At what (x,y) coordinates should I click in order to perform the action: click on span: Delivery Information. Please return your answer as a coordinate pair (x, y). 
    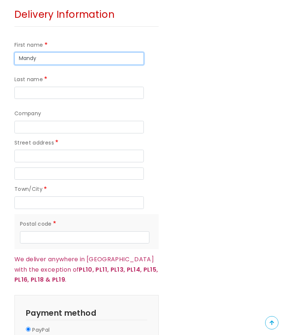
    Looking at the image, I should click on (64, 14).